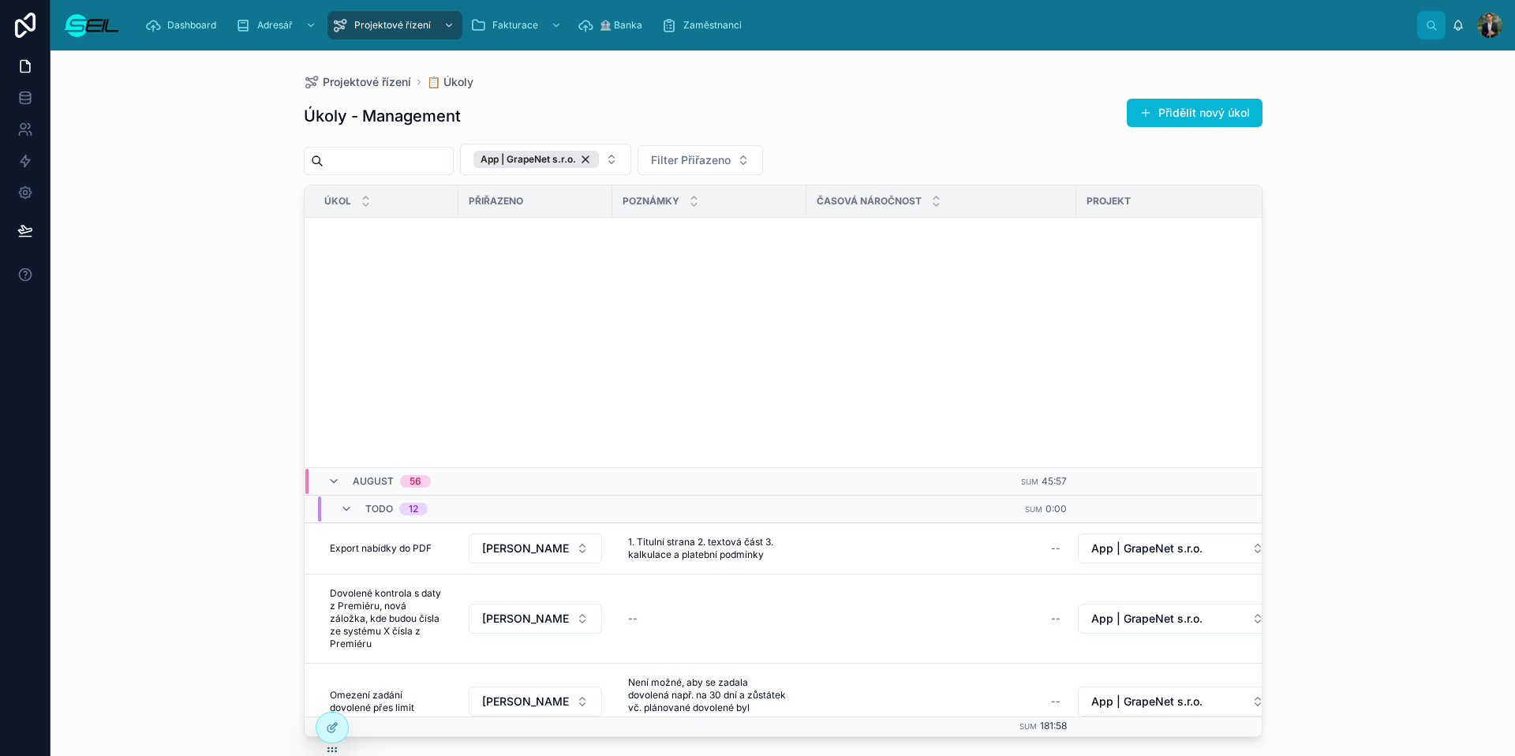 The height and width of the screenshot is (756, 1515). What do you see at coordinates (713, 25) in the screenshot?
I see `span: Zaměstnanci` at bounding box center [713, 25].